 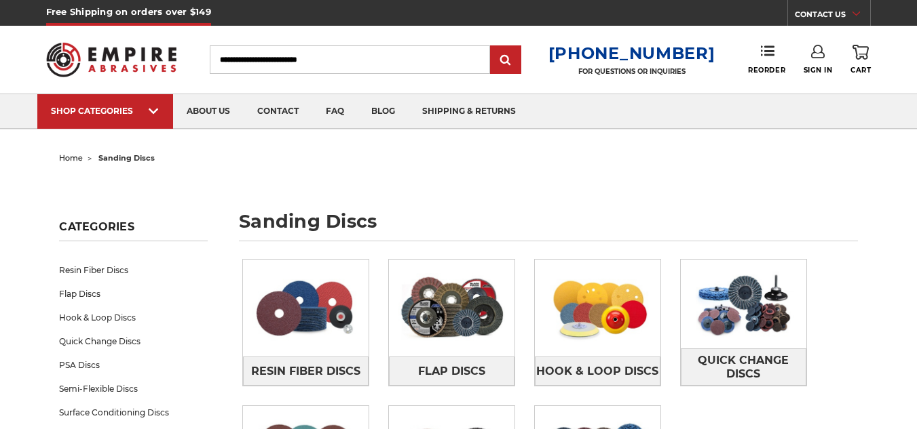 What do you see at coordinates (743, 304) in the screenshot?
I see `img: Quick Change Discs` at bounding box center [743, 304].